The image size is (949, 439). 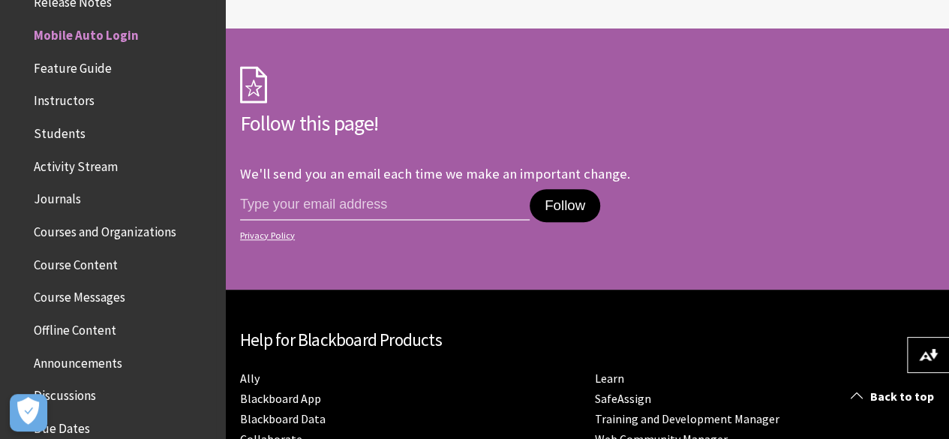 What do you see at coordinates (565, 206) in the screenshot?
I see `button: Follow` at bounding box center [565, 206].